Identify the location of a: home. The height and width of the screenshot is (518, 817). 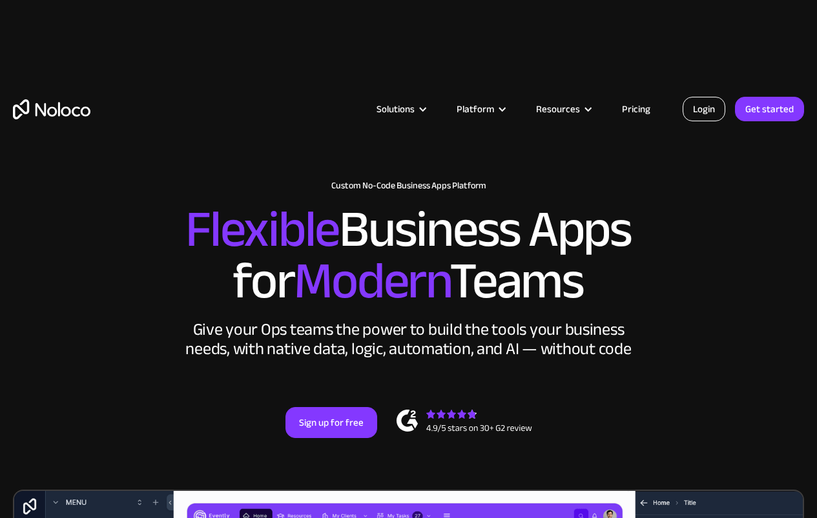
(52, 109).